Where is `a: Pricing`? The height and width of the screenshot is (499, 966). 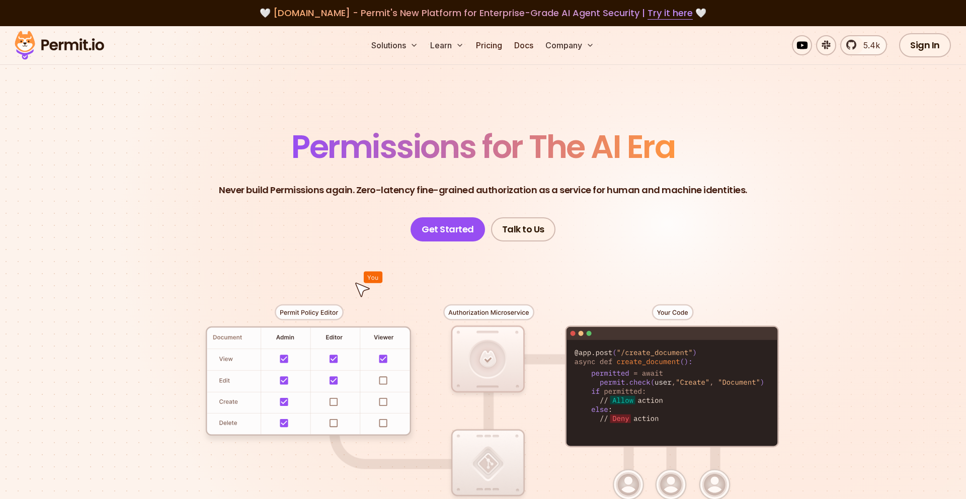 a: Pricing is located at coordinates (489, 45).